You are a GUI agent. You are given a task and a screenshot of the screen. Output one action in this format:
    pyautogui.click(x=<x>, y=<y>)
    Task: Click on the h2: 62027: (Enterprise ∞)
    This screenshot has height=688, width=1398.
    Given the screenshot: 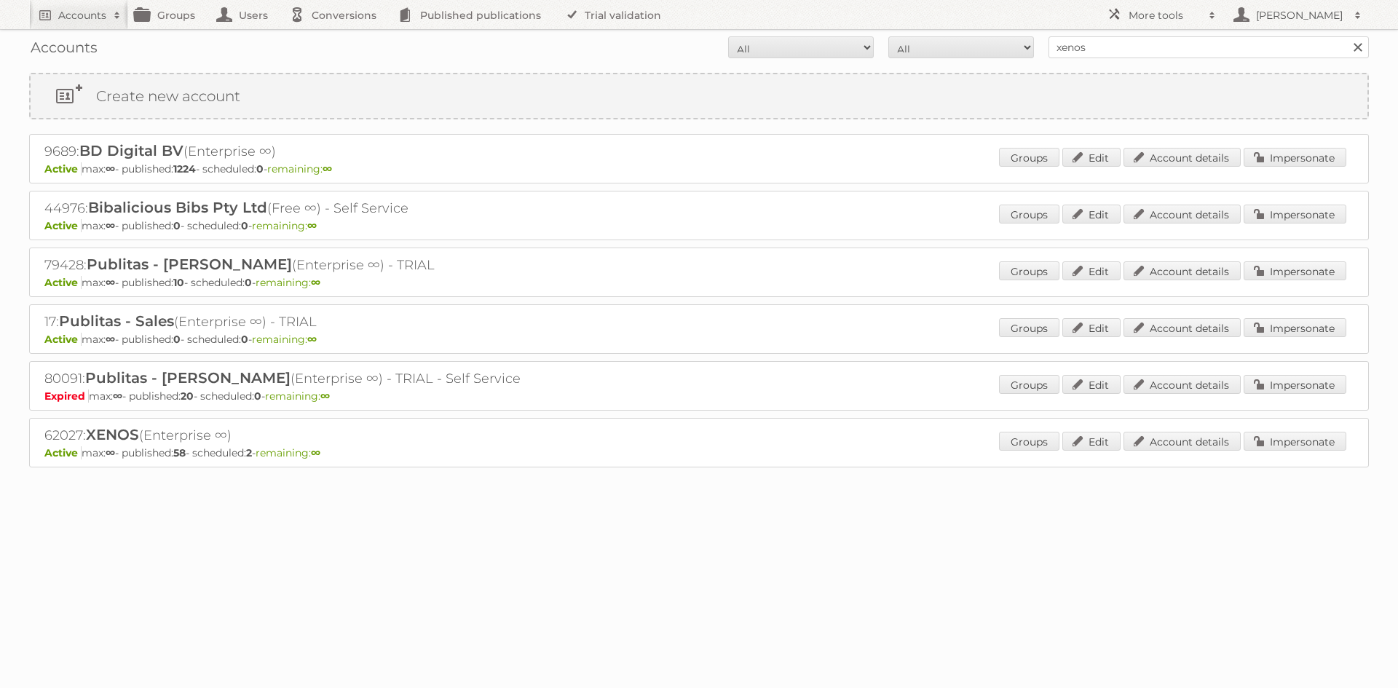 What is the action you would take?
    pyautogui.click(x=299, y=435)
    